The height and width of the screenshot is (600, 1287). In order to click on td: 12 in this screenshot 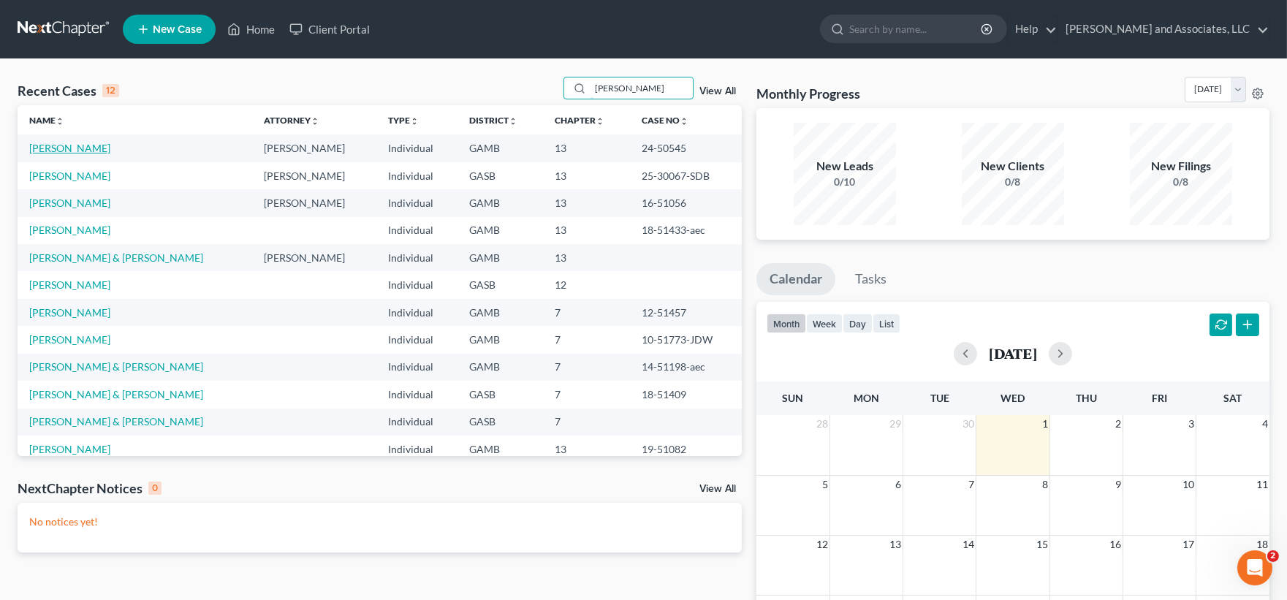, I will do `click(586, 284)`.